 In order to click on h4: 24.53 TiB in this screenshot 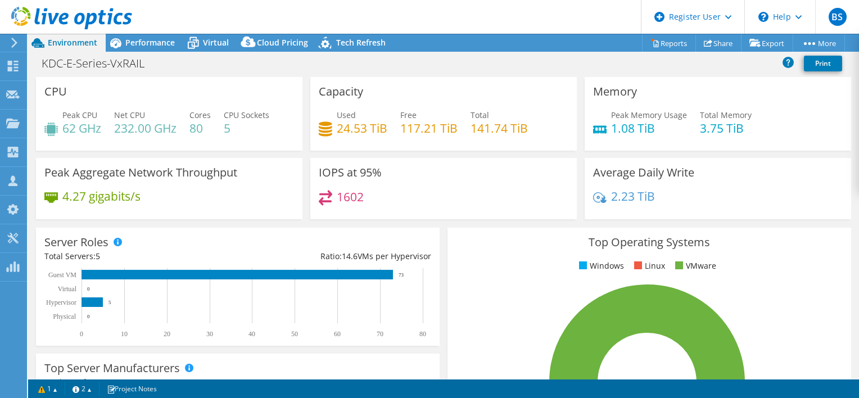, I will do `click(362, 128)`.